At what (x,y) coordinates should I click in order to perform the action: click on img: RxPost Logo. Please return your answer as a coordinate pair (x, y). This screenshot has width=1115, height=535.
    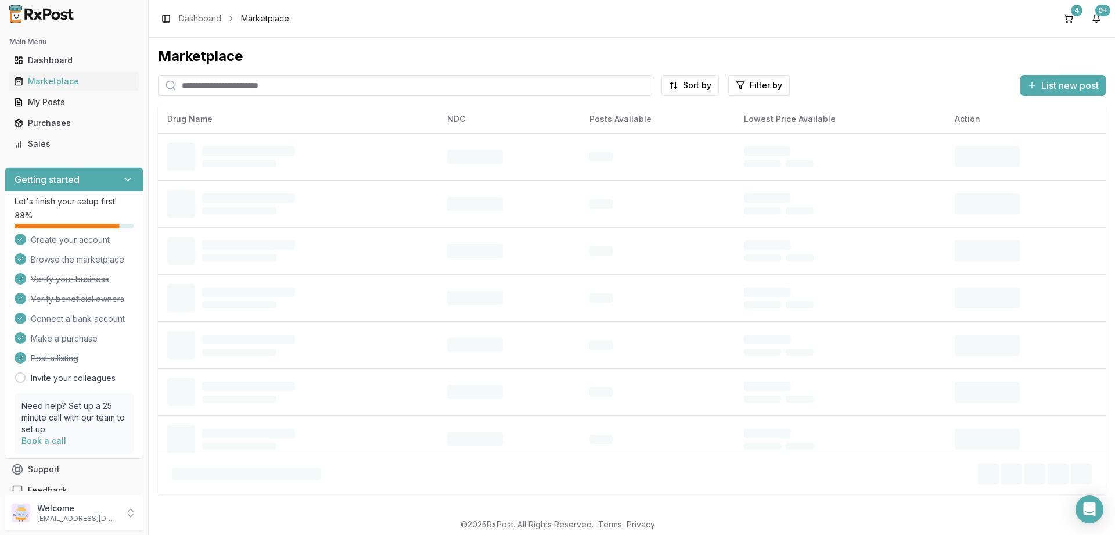
    Looking at the image, I should click on (42, 14).